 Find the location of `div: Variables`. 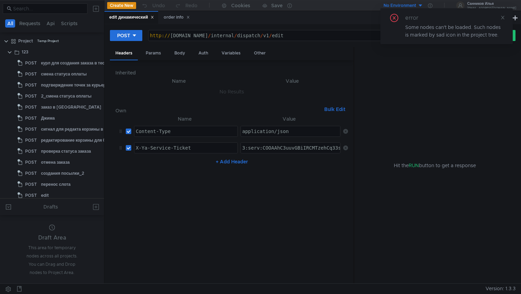

div: Variables is located at coordinates (231, 53).